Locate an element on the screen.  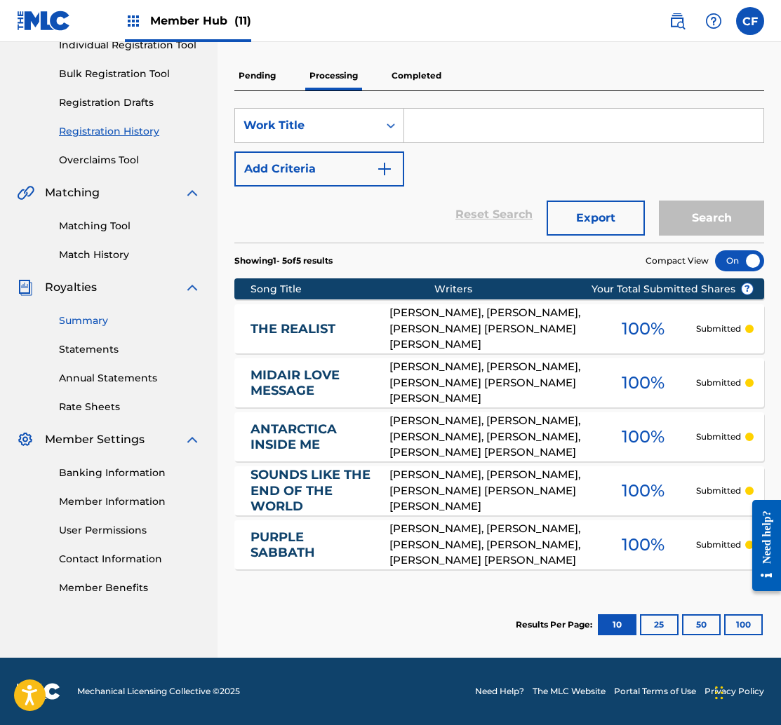
span: Member Settings is located at coordinates (95, 440).